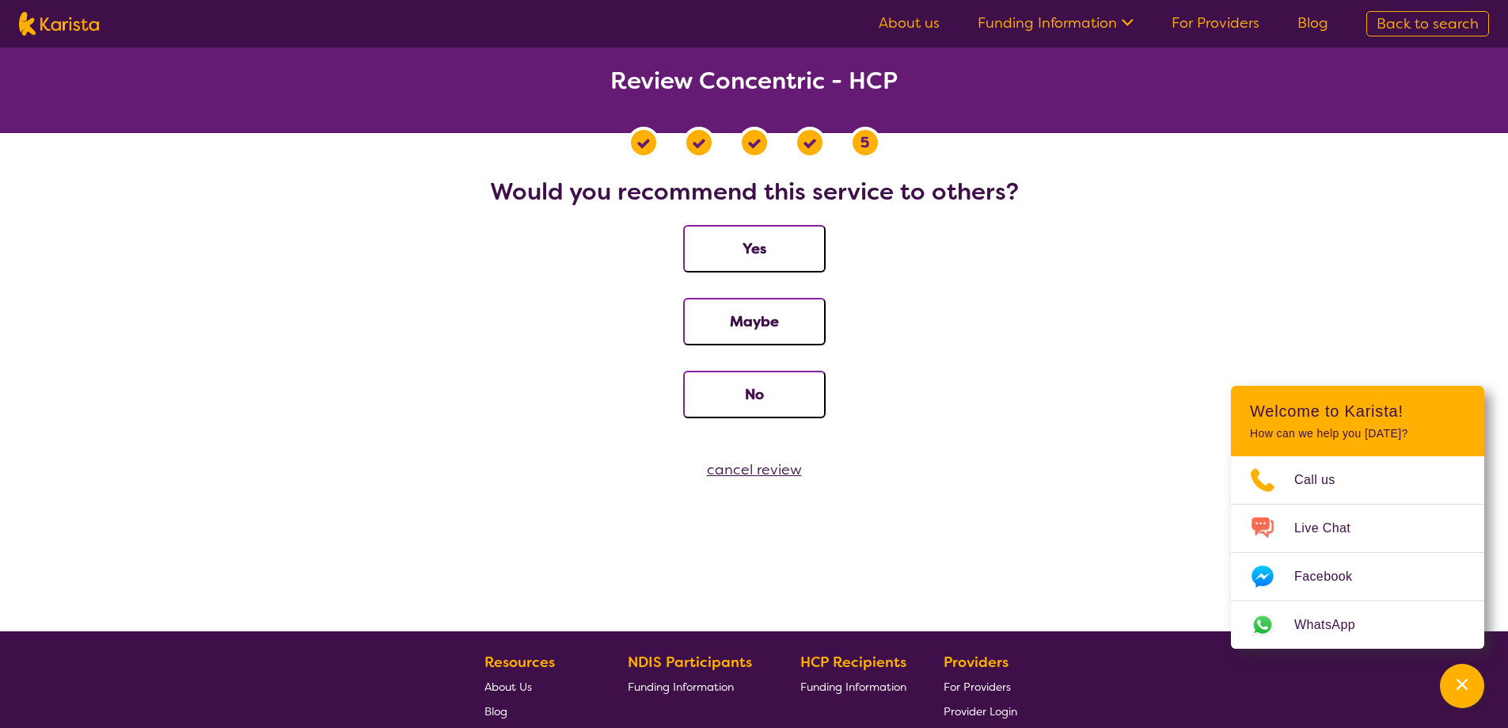 Image resolution: width=1508 pixels, height=728 pixels. Describe the element at coordinates (980, 711) in the screenshot. I see `span: Provider Login` at that location.